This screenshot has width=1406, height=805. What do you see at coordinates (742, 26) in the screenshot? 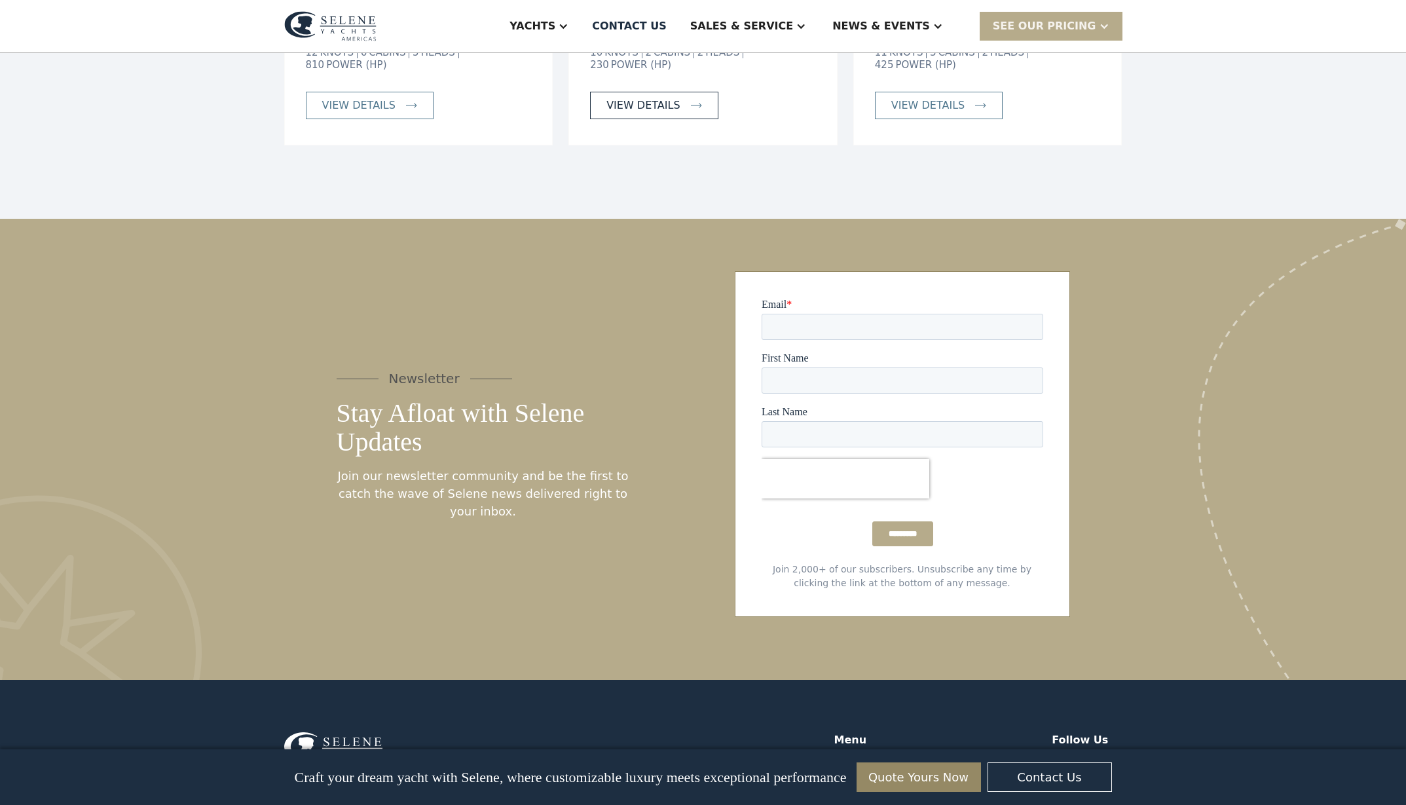
I see `div: Sales & Service` at bounding box center [742, 26].